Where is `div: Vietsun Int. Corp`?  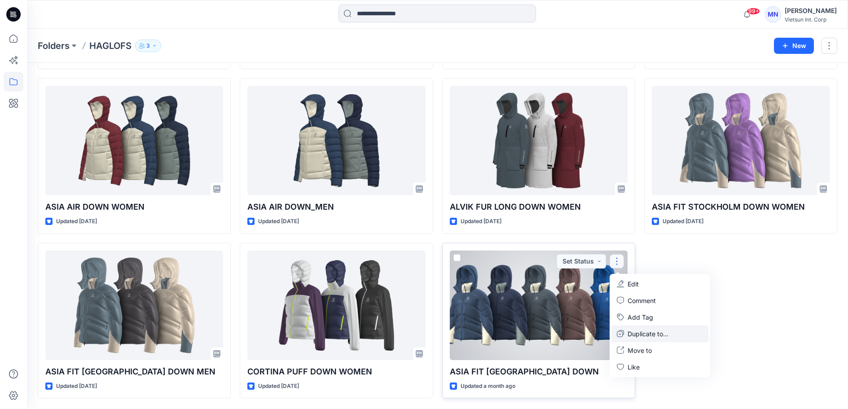 div: Vietsun Int. Corp is located at coordinates (811, 19).